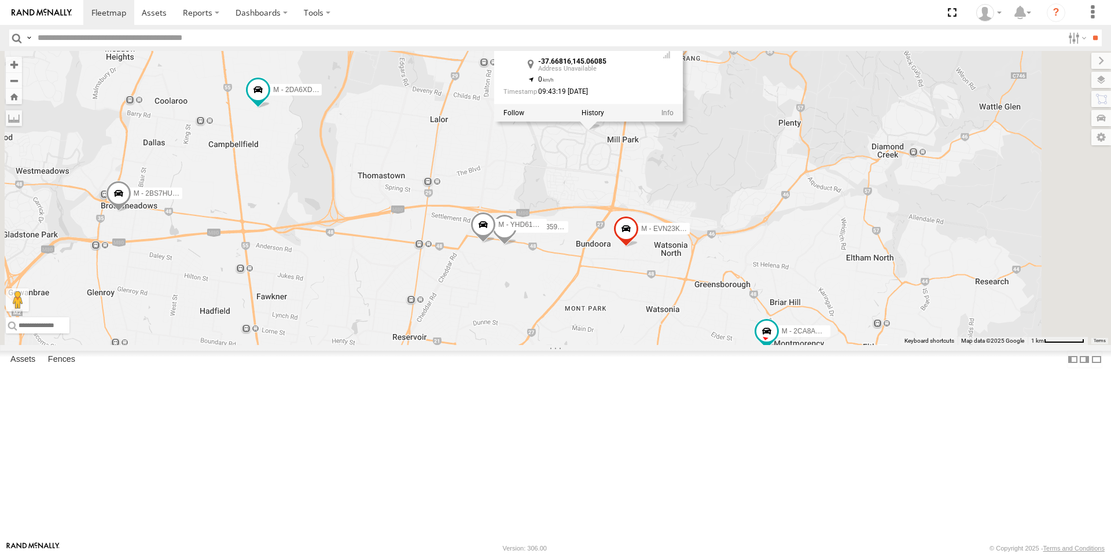 This screenshot has height=554, width=1111. What do you see at coordinates (1073, 359) in the screenshot?
I see `label: Dock Summary Table to the Left` at bounding box center [1073, 359].